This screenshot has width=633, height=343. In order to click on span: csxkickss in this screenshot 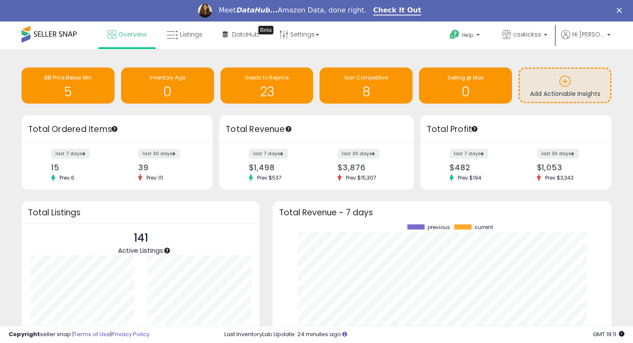, I will do `click(527, 34)`.